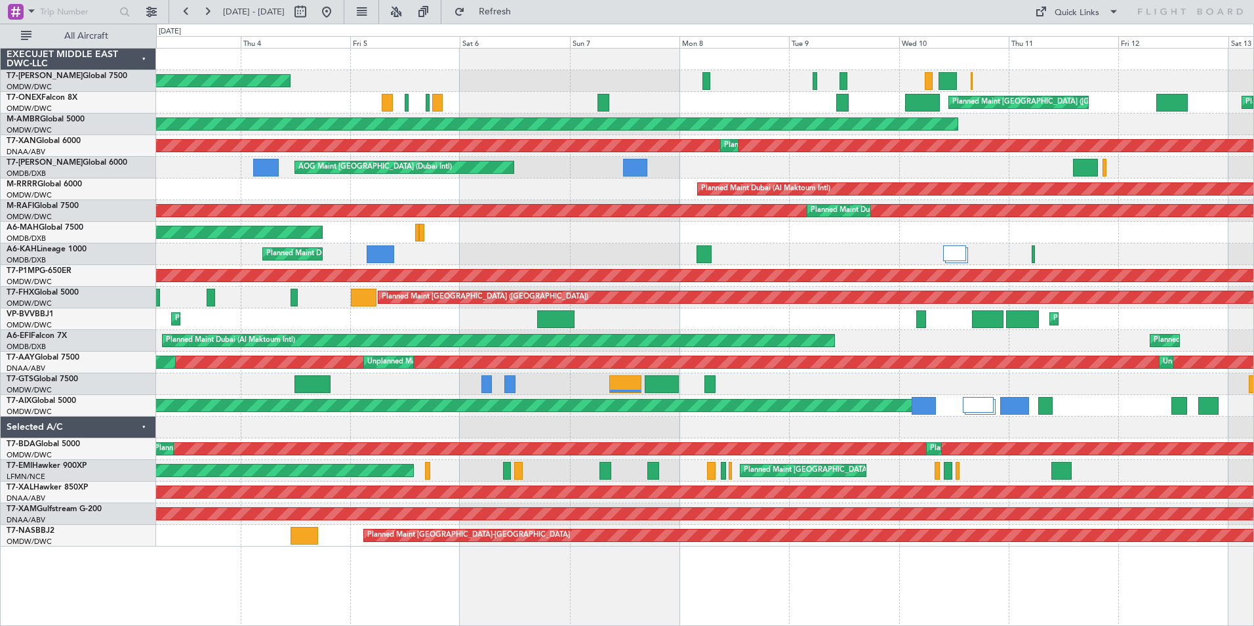  Describe the element at coordinates (954, 42) in the screenshot. I see `div: Wed 10` at that location.